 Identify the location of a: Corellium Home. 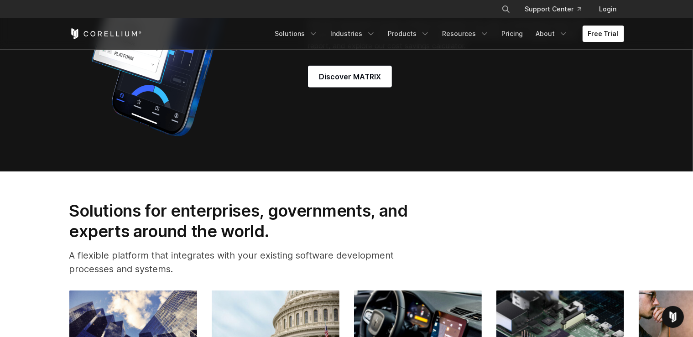
(105, 34).